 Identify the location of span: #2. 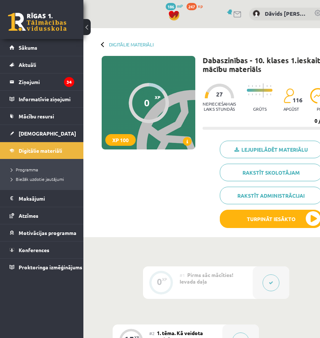
(152, 334).